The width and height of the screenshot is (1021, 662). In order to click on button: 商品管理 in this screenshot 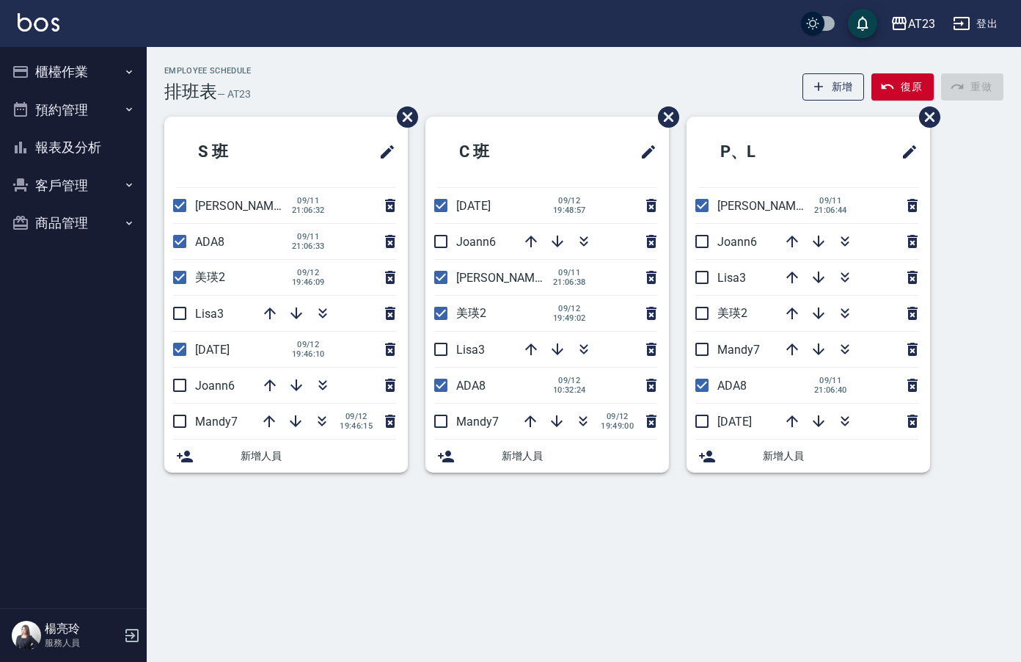, I will do `click(73, 223)`.